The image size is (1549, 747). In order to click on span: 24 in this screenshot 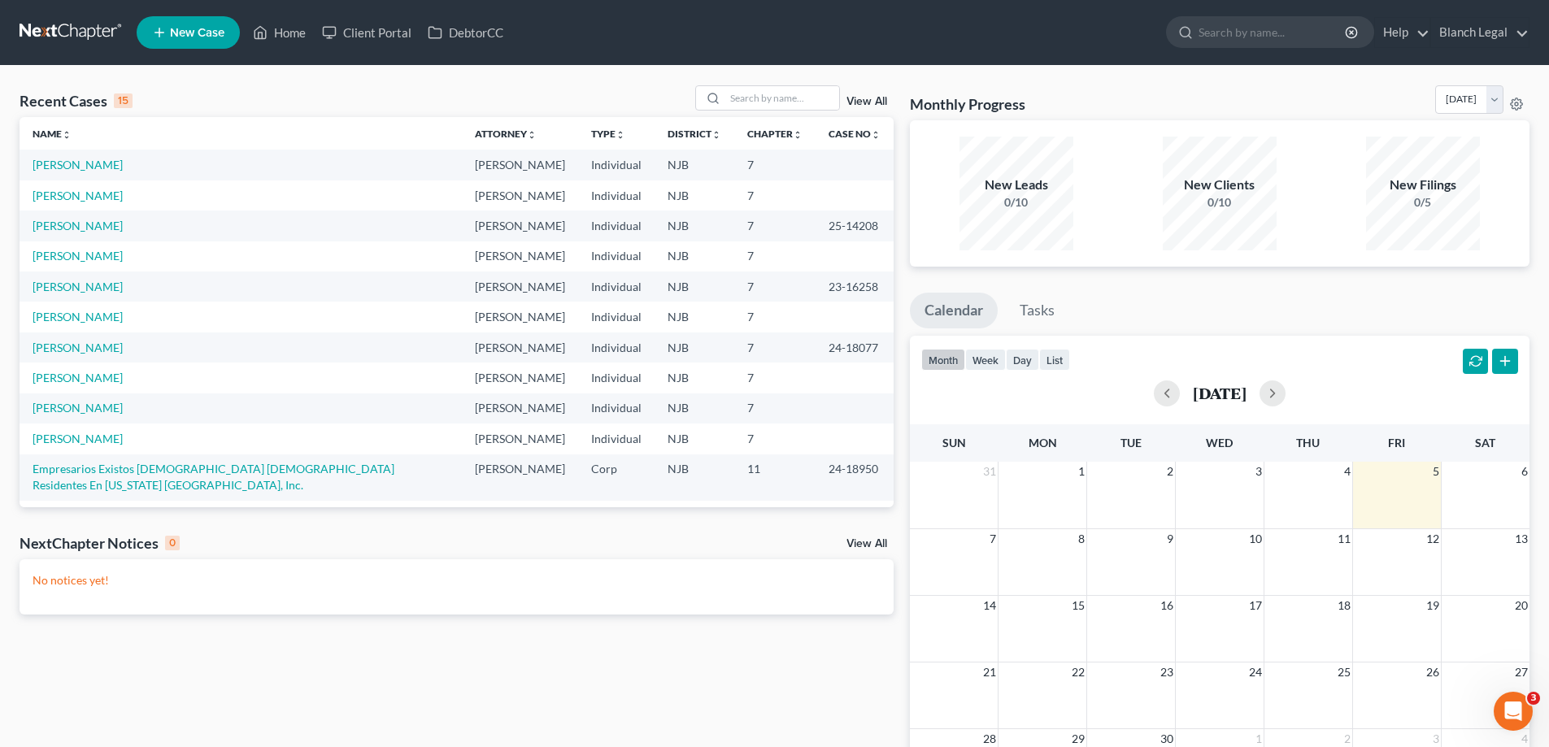, I will do `click(1255, 672)`.